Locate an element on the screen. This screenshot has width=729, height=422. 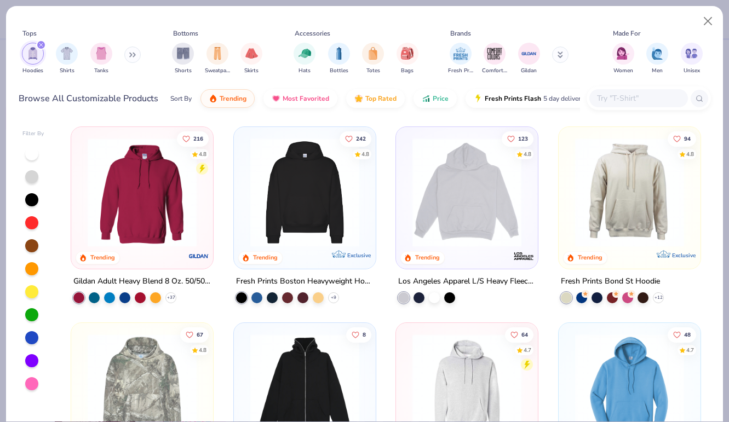
span: Totes is located at coordinates (373, 71).